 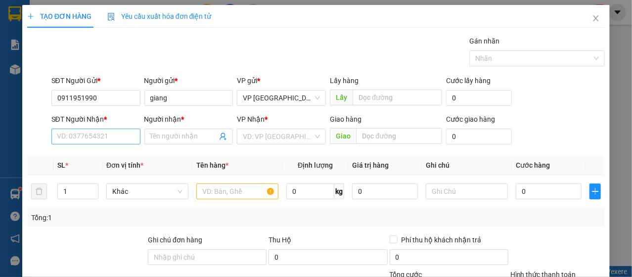 I want to click on span: Decrease Value, so click(x=92, y=195).